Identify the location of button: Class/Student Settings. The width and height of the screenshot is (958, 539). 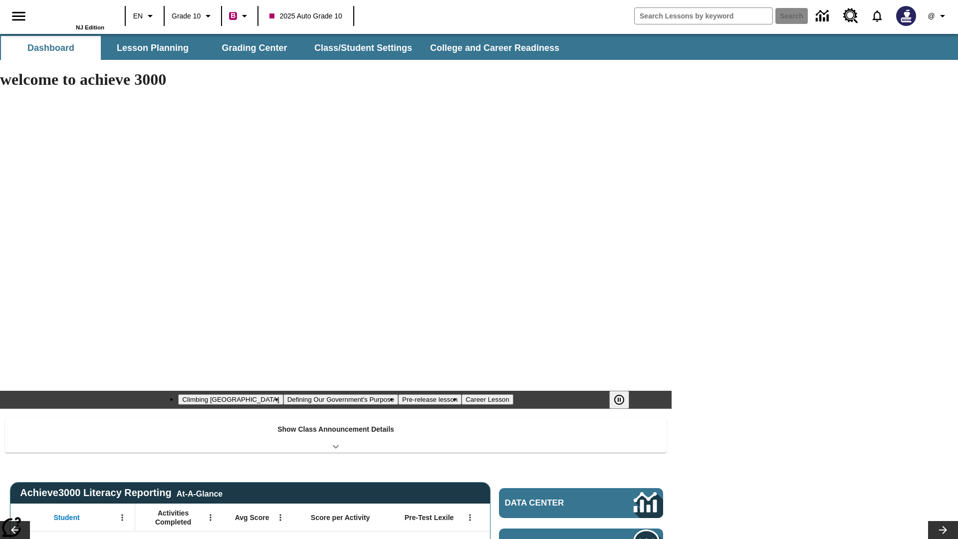
(363, 48).